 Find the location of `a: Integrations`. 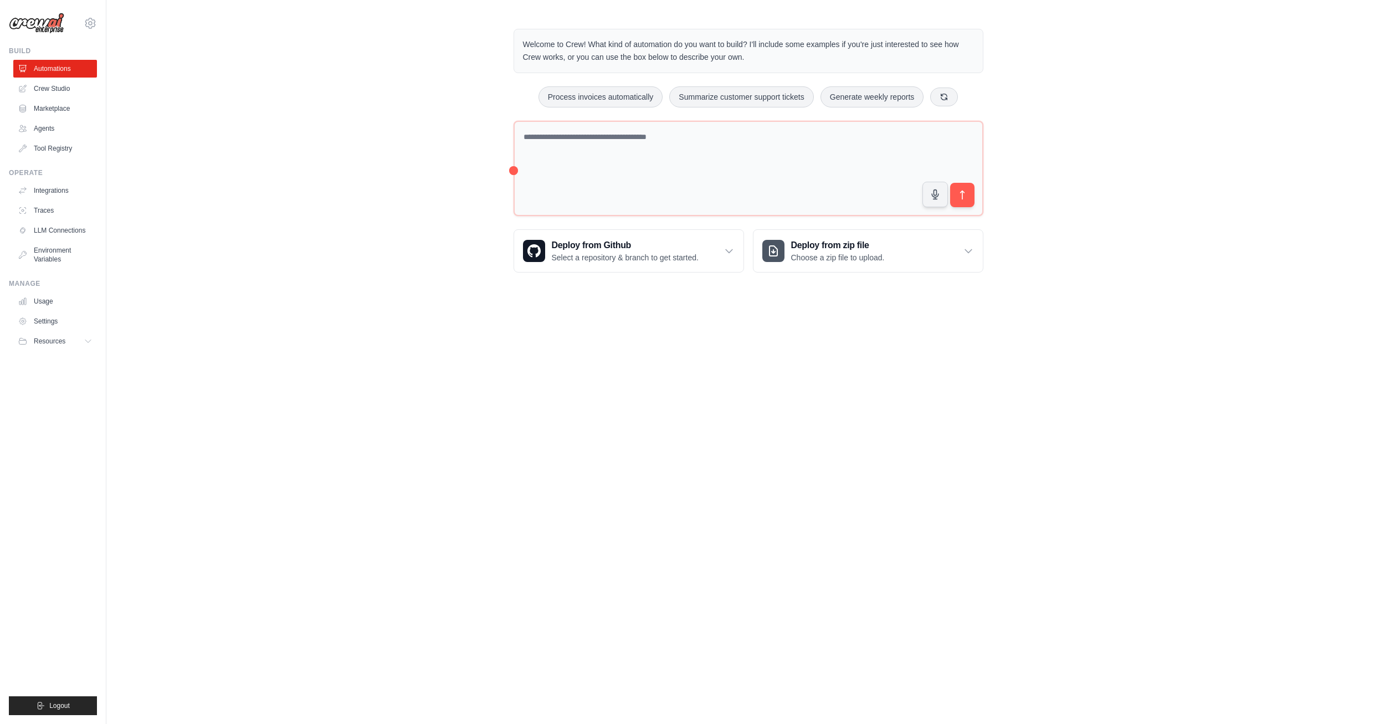

a: Integrations is located at coordinates (55, 191).